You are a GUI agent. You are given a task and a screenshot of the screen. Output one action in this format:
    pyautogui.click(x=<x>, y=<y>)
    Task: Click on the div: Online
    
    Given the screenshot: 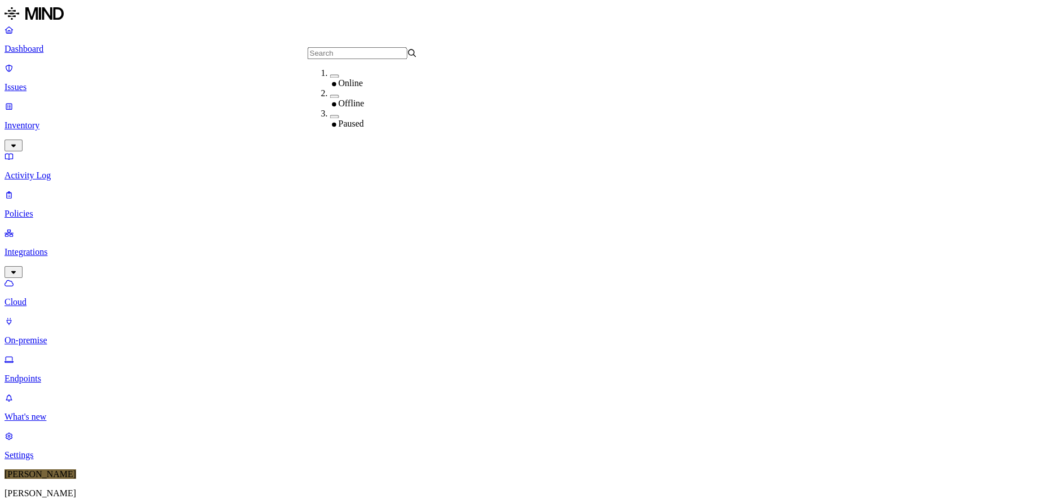 What is the action you would take?
    pyautogui.click(x=384, y=83)
    